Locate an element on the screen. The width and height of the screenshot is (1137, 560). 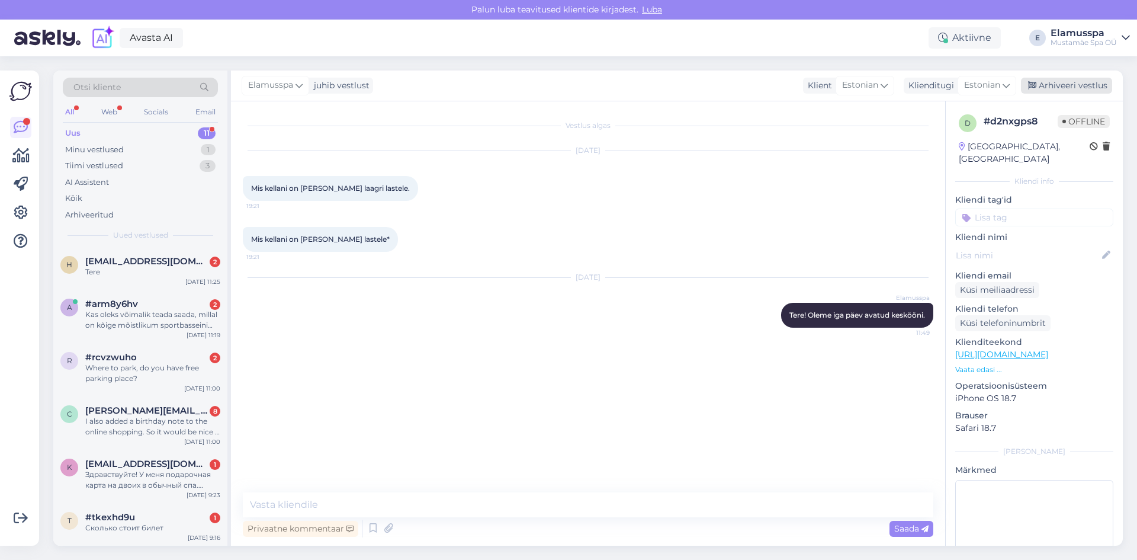
p: Kliendi tag'id is located at coordinates (1034, 200).